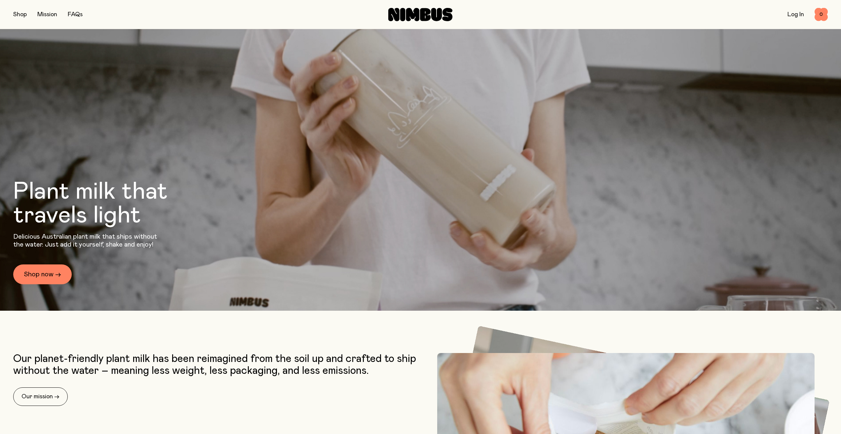 This screenshot has width=841, height=434. What do you see at coordinates (795, 15) in the screenshot?
I see `a: Log In` at bounding box center [795, 15].